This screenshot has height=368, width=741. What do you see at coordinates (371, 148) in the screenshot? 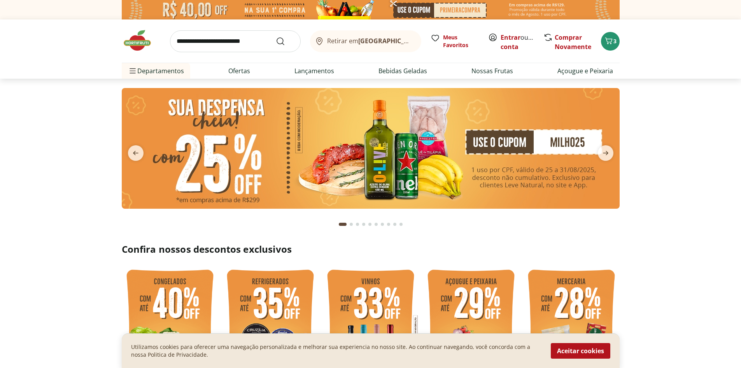
I see `img: cupom` at bounding box center [371, 148].